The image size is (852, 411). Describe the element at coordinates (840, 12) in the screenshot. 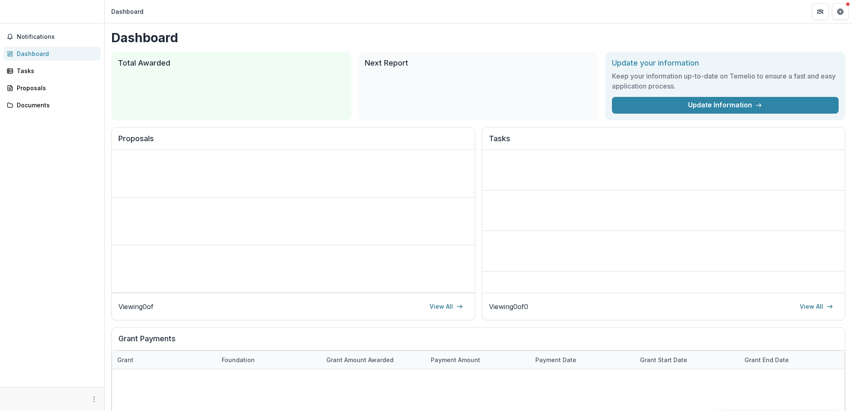

I see `button: Get Help` at that location.